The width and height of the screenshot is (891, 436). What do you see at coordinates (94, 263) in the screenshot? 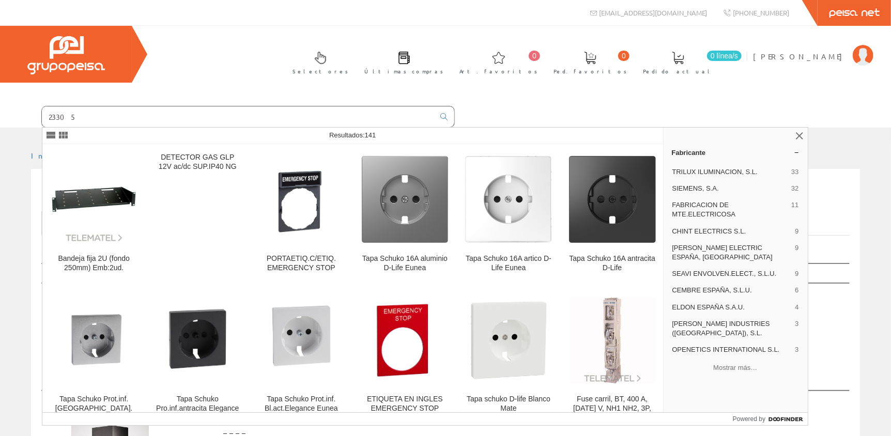
I see `div: Bandeja fija 2U (fondo 250mm) Emb:2ud.` at bounding box center [94, 263].